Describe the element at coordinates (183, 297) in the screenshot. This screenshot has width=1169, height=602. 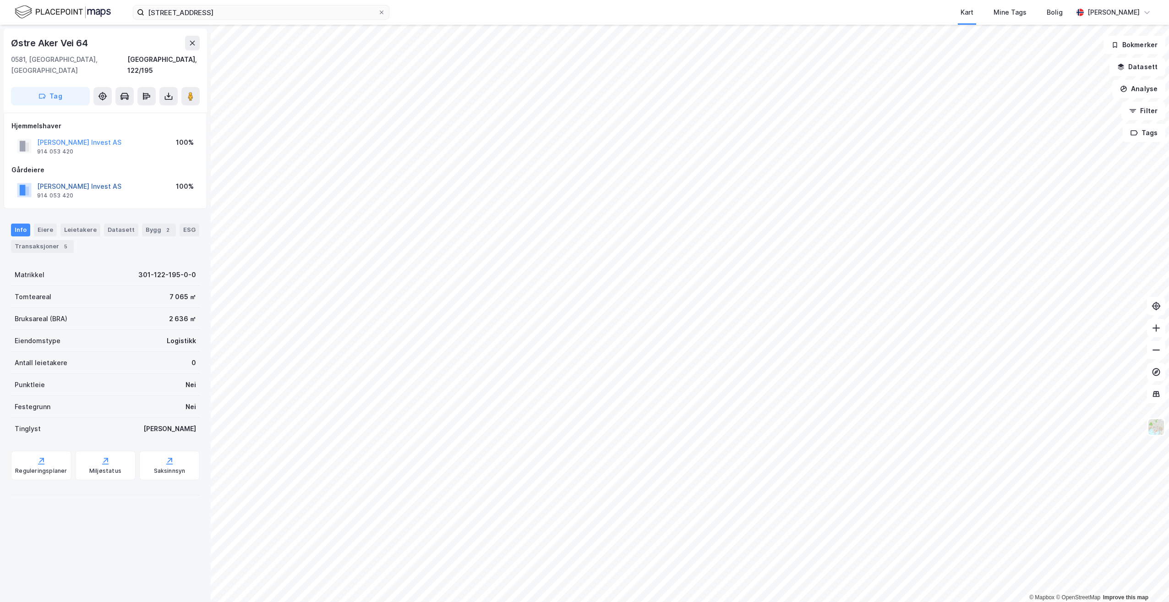
I see `div: 7 065 ㎡` at that location.